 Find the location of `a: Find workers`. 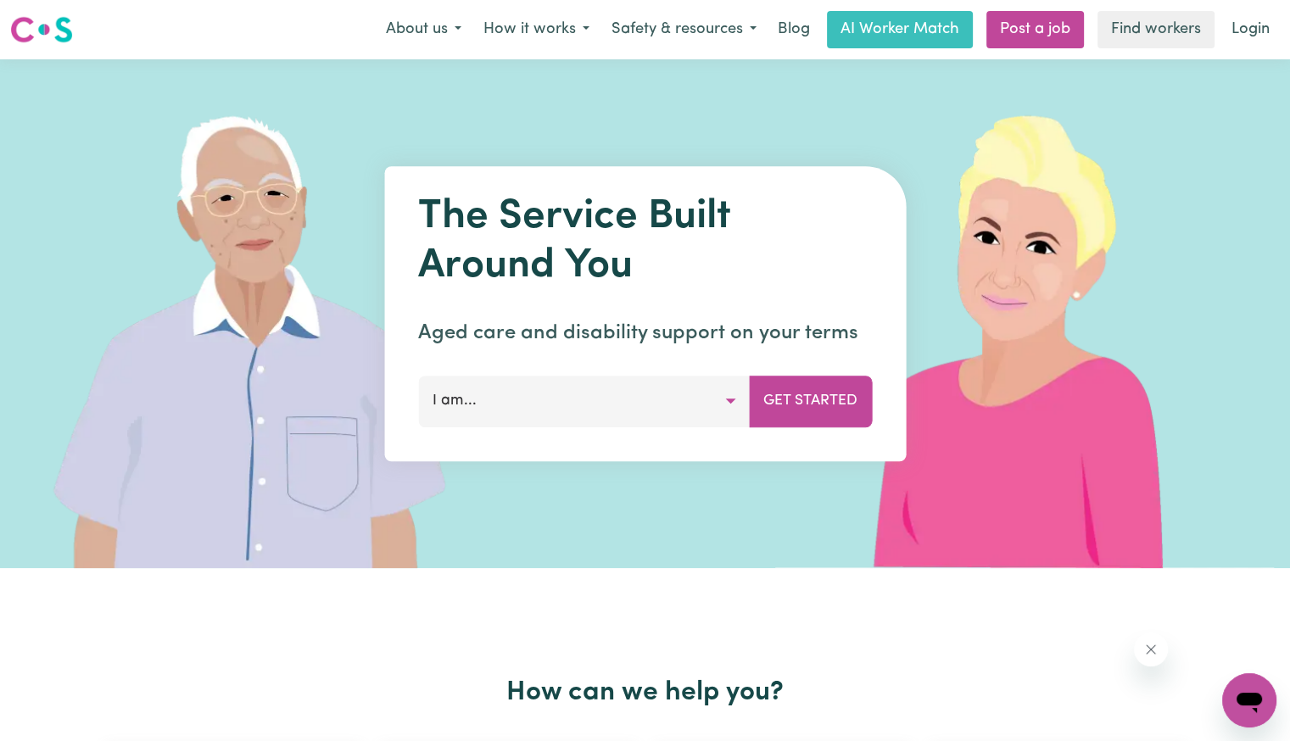

a: Find workers is located at coordinates (1156, 30).